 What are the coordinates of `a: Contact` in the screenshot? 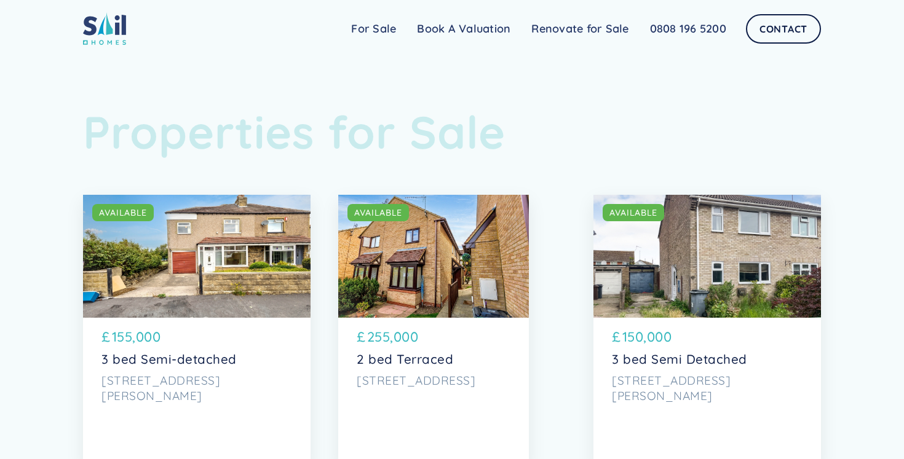 It's located at (783, 29).